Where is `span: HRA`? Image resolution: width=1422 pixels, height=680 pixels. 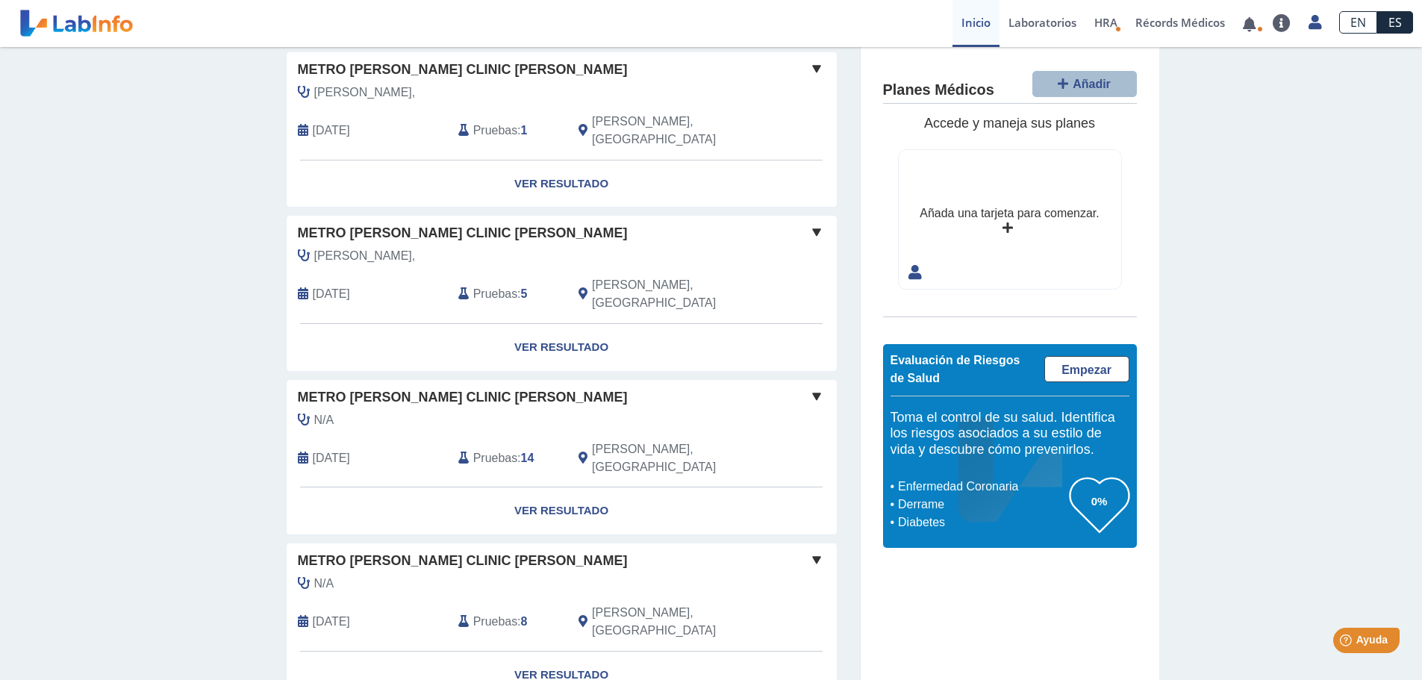
span: HRA is located at coordinates (1106, 22).